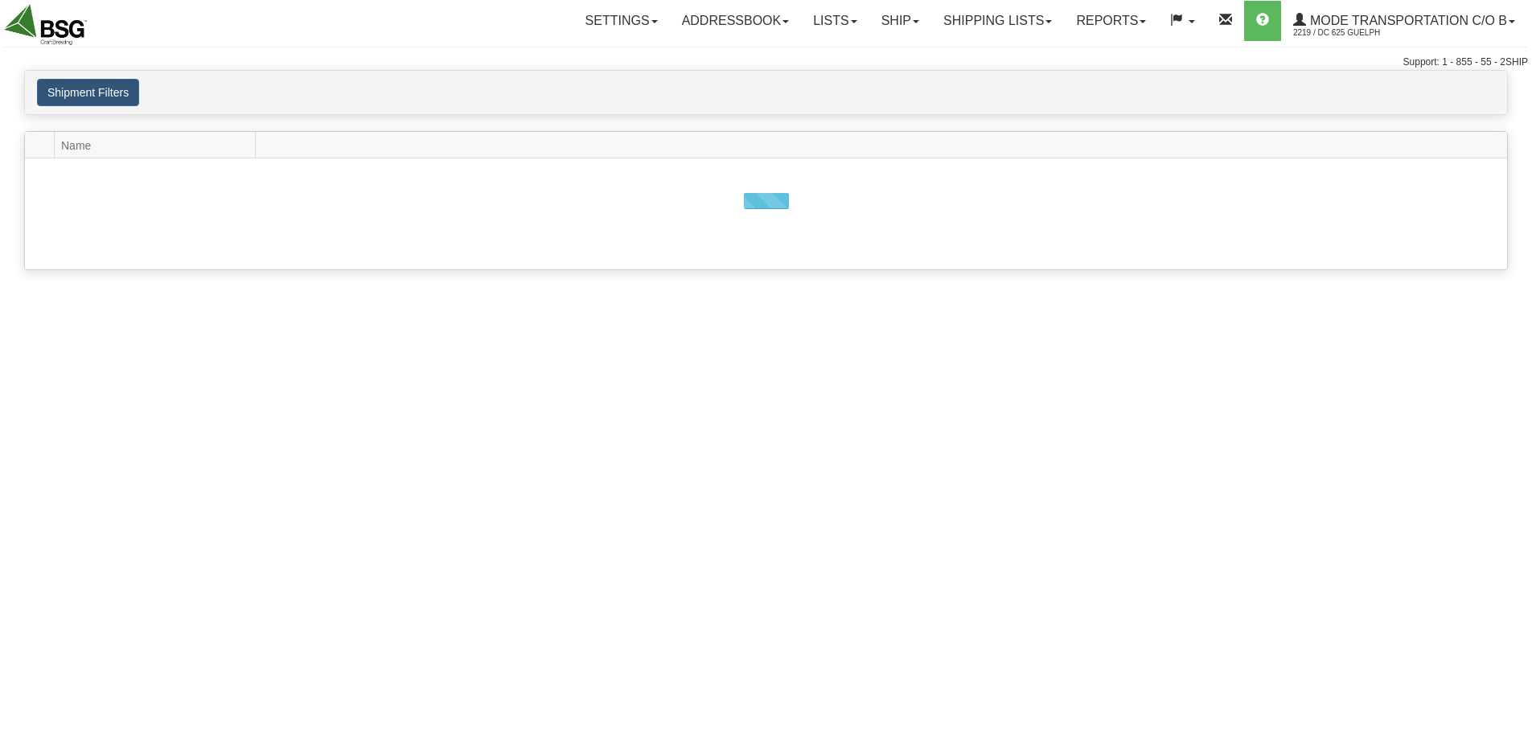 Image resolution: width=1532 pixels, height=739 pixels. I want to click on a: Shipping lists, so click(997, 21).